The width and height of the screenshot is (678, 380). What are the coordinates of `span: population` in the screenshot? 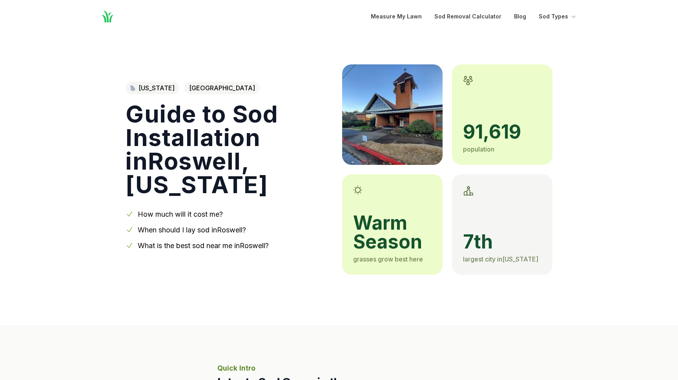 It's located at (479, 149).